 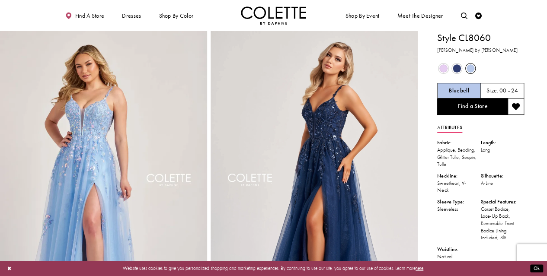 I want to click on span: Meet the designer, so click(x=420, y=16).